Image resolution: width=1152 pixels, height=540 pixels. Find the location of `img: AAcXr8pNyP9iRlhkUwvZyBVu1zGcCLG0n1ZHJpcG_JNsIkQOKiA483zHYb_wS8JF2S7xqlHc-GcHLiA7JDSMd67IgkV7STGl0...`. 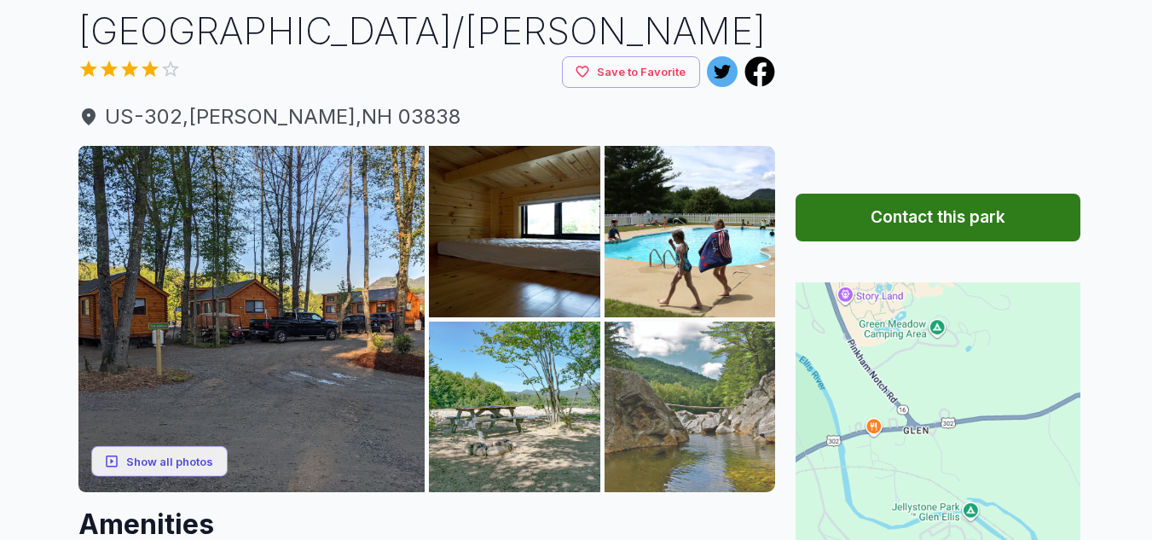

img: AAcXr8pNyP9iRlhkUwvZyBVu1zGcCLG0n1ZHJpcG_JNsIkQOKiA483zHYb_wS8JF2S7xqlHc-GcHLiA7JDSMd67IgkV7STGl0... is located at coordinates (514, 407).